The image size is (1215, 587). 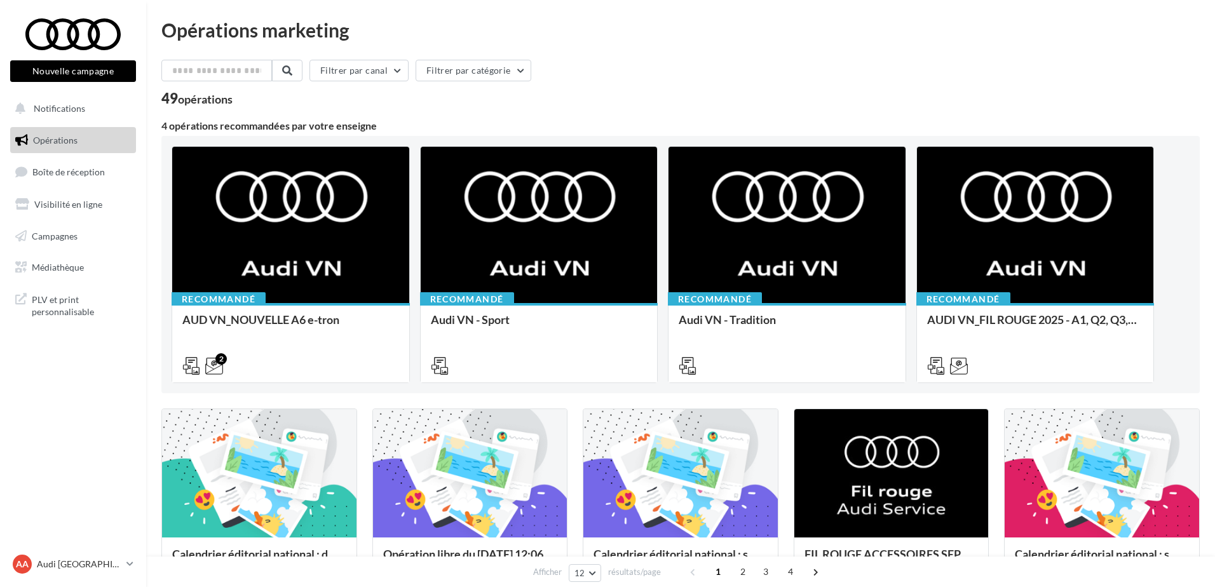 I want to click on a: PLV et print personnalisable, so click(x=73, y=304).